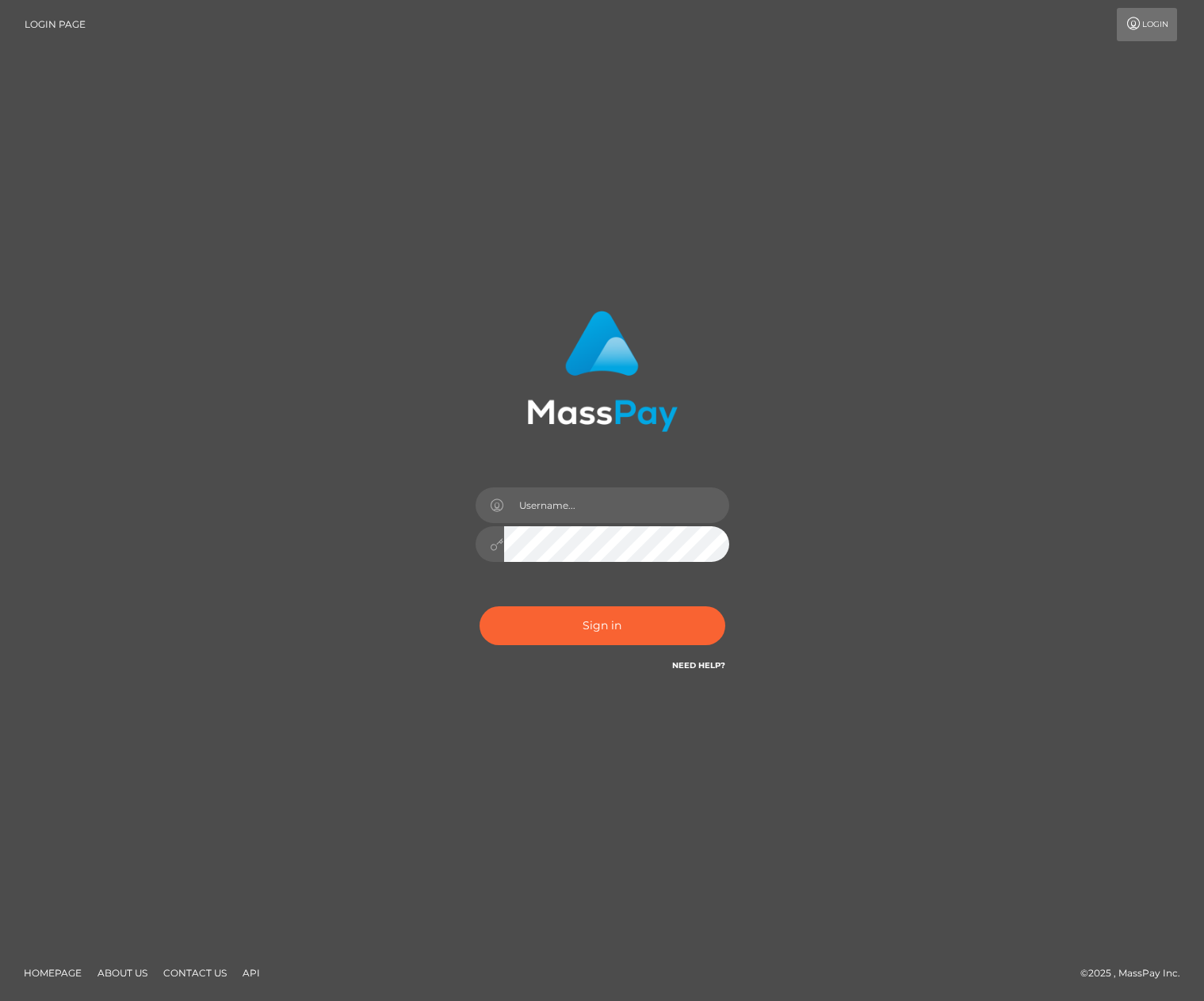  Describe the element at coordinates (602, 625) in the screenshot. I see `button: Sign in` at that location.